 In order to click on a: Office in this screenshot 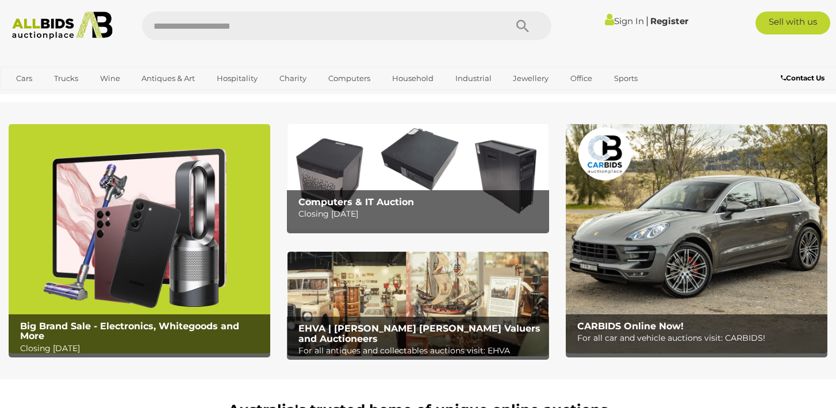, I will do `click(581, 78)`.